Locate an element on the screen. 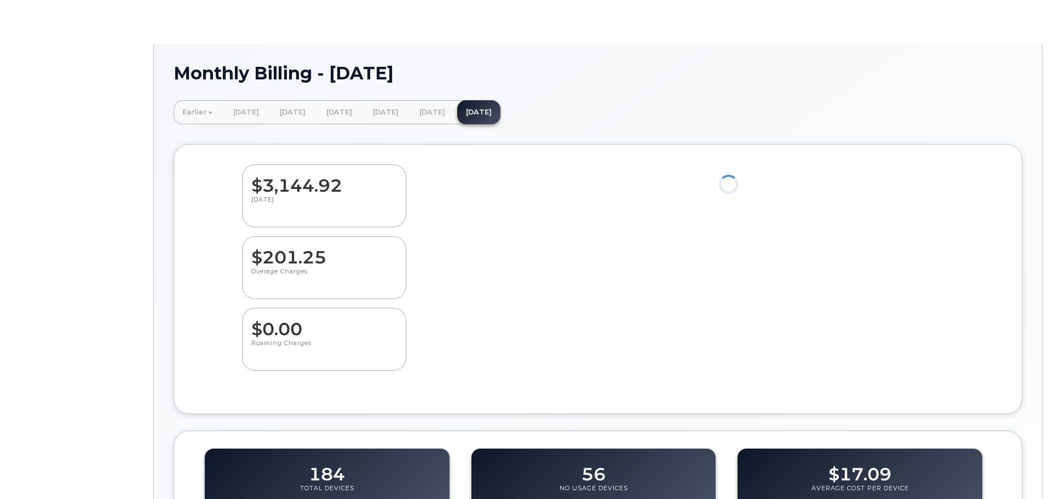 This screenshot has width=1048, height=499. dd: $201.25 is located at coordinates (324, 252).